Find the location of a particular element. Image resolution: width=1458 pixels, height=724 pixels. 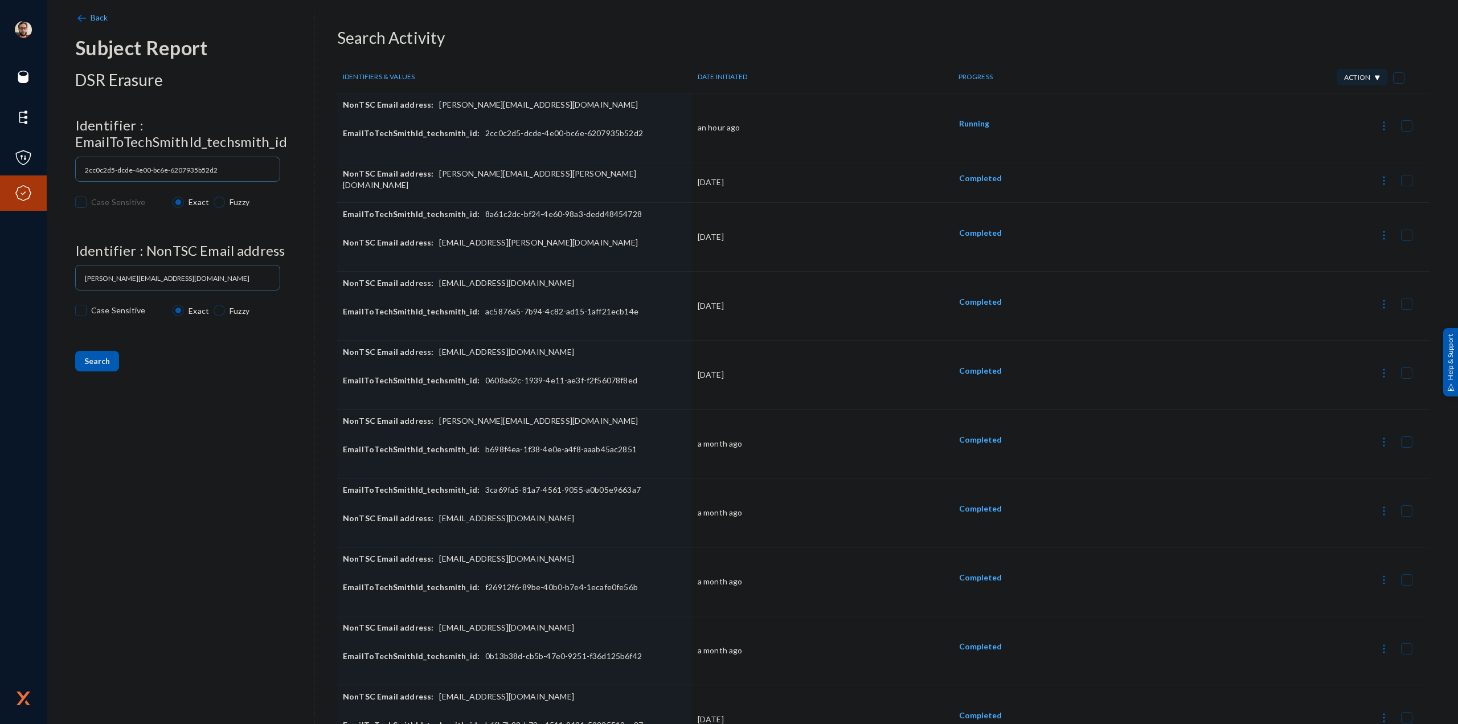

h4: Identifier : NonTSC Email address is located at coordinates (194, 251).